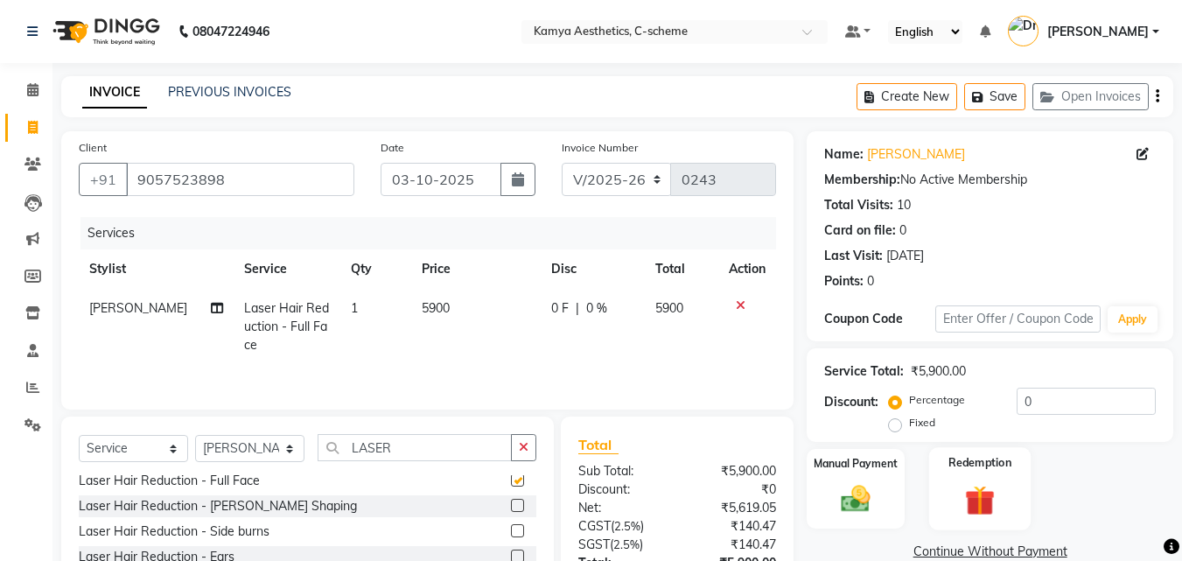 Image resolution: width=1182 pixels, height=561 pixels. I want to click on div: No Active Membership, so click(990, 179).